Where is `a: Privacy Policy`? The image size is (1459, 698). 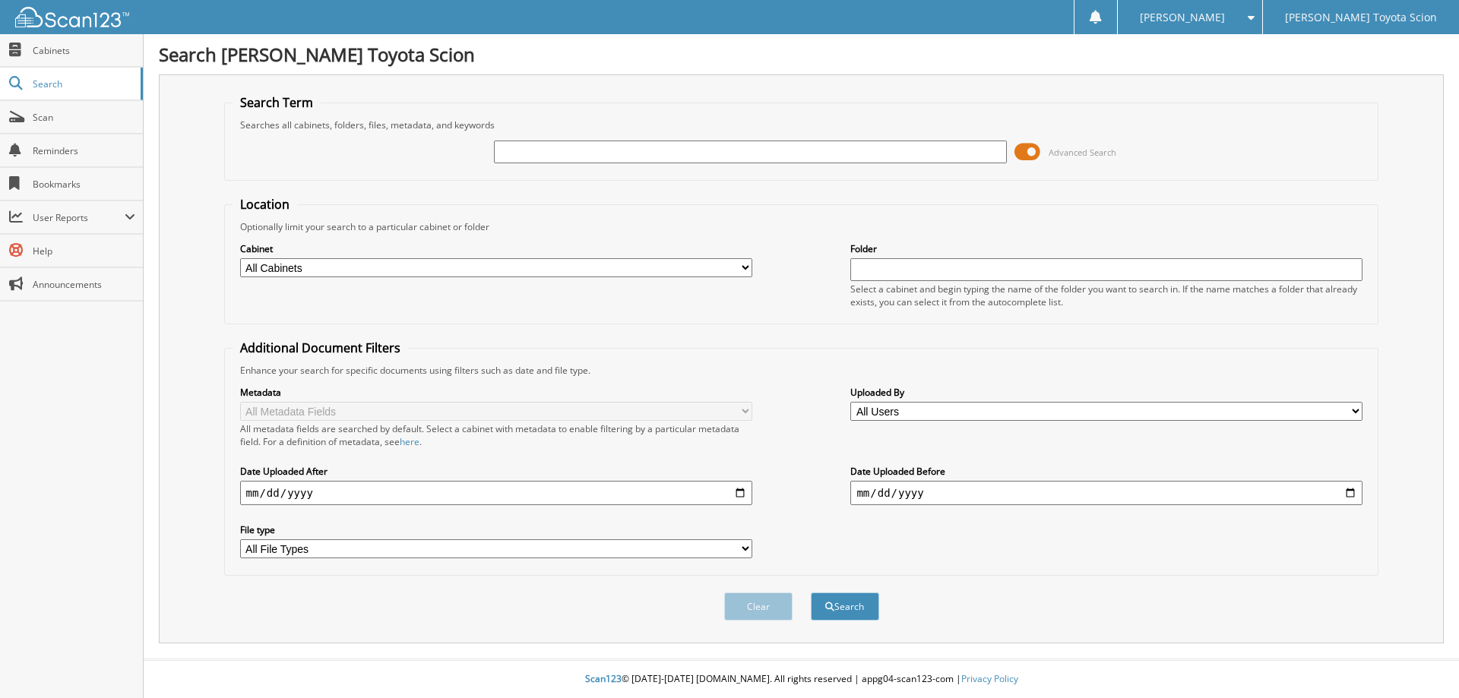
a: Privacy Policy is located at coordinates (989, 679).